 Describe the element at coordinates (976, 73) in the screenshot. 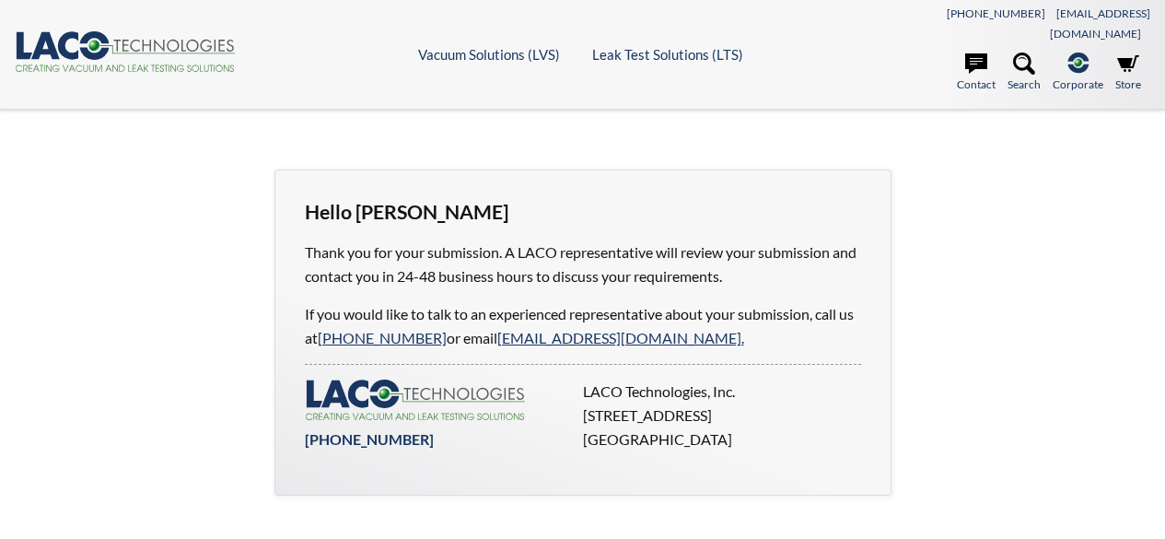

I see `a: Contact` at that location.